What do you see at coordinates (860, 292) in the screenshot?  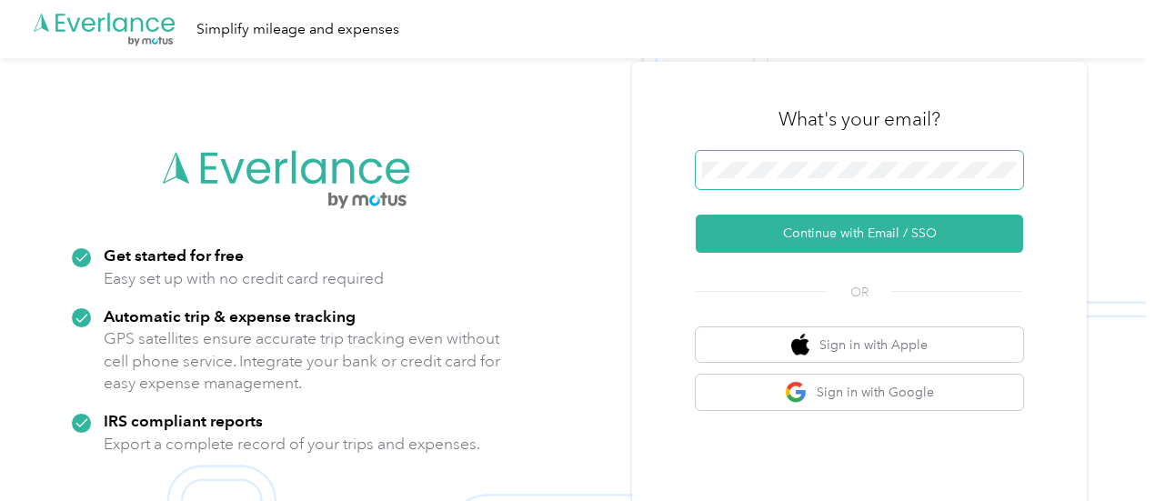 I see `span: OR` at bounding box center [860, 292].